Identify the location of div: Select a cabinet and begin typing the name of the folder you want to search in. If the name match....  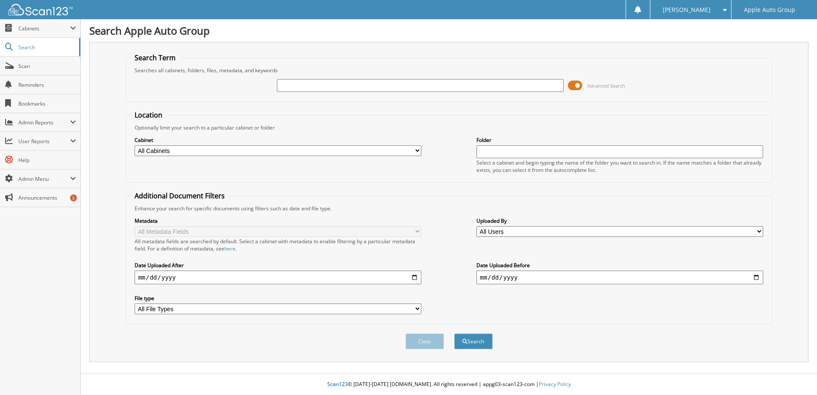
(620, 166).